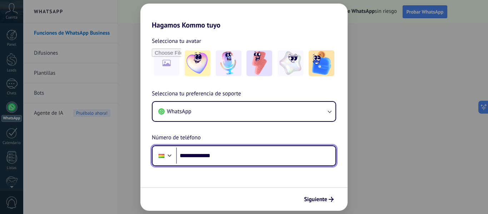 Image resolution: width=488 pixels, height=214 pixels. Describe the element at coordinates (260, 63) in the screenshot. I see `img: -3.jpeg` at that location.